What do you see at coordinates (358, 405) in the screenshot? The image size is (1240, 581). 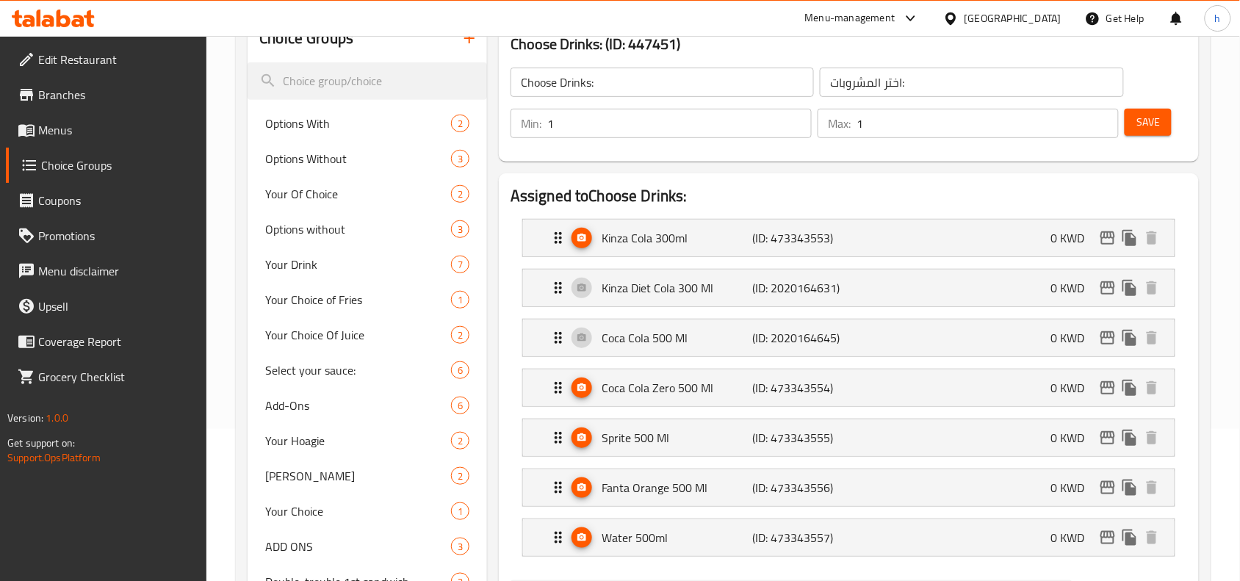 I see `span: Add-Ons` at bounding box center [358, 405].